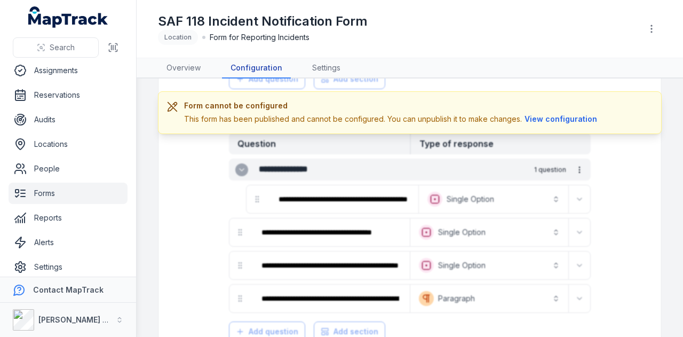  Describe the element at coordinates (68, 193) in the screenshot. I see `a: Forms` at that location.